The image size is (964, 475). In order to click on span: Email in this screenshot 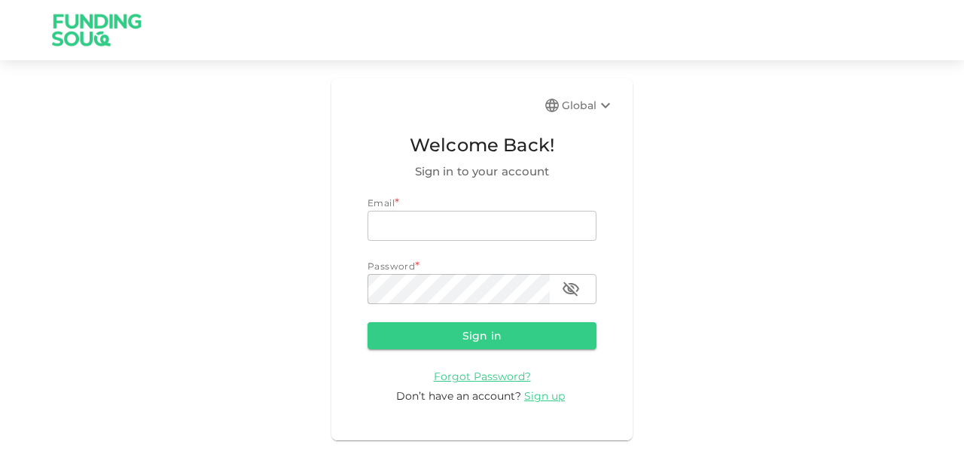, I will do `click(381, 203)`.